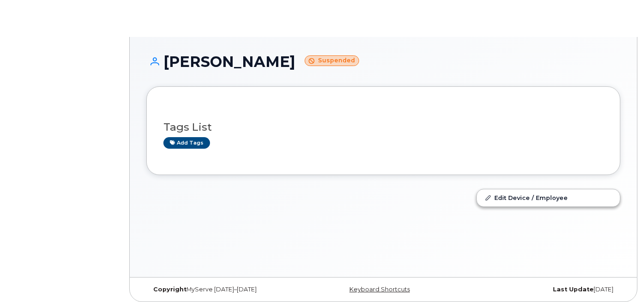 This screenshot has height=302, width=642. Describe the element at coordinates (383, 127) in the screenshot. I see `h3: Tags List` at that location.